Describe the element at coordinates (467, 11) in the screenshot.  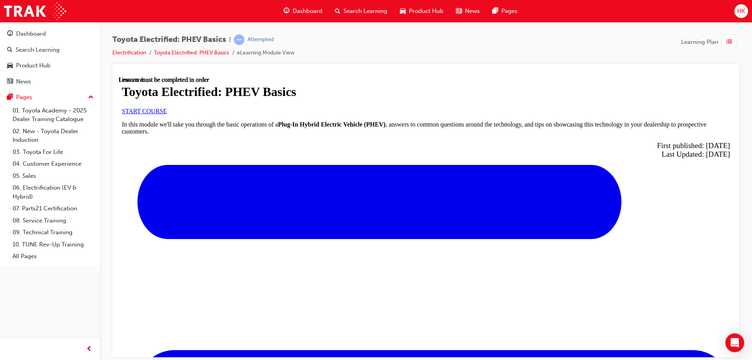
I see `a: news-iconNews` at that location.